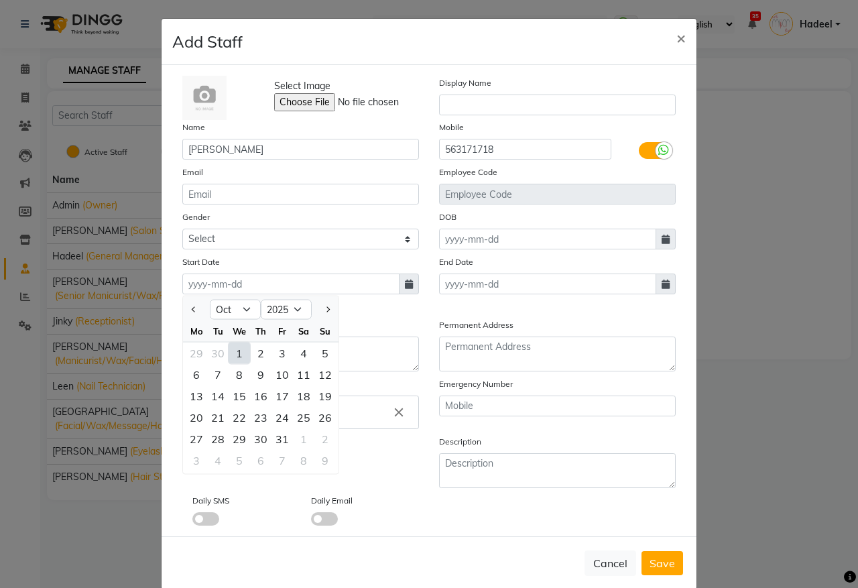 Image resolution: width=858 pixels, height=588 pixels. What do you see at coordinates (211, 501) in the screenshot?
I see `label: Daily SMS` at bounding box center [211, 501].